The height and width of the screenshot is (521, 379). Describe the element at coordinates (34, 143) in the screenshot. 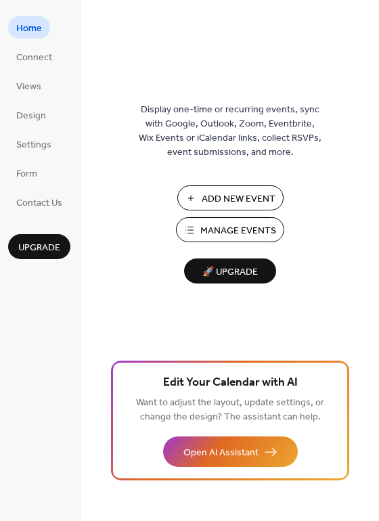

I see `a: Settings` at that location.